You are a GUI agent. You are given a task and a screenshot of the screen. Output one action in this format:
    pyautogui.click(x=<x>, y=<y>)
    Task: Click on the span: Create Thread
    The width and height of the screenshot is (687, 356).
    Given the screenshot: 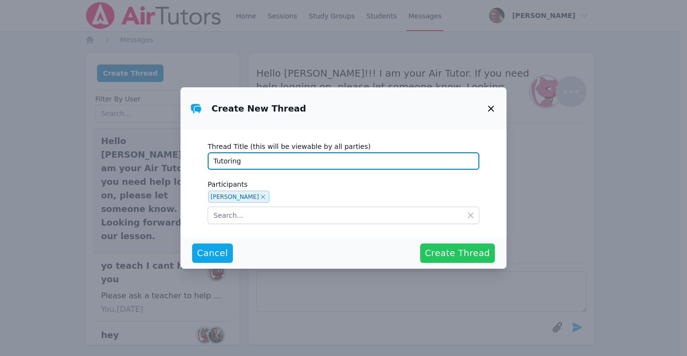 What is the action you would take?
    pyautogui.click(x=457, y=253)
    